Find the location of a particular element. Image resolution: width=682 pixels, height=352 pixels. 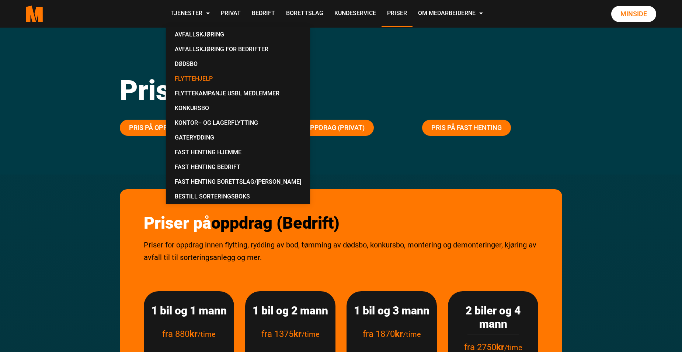

span: oppdrag (Bedrift) is located at coordinates (275, 223).